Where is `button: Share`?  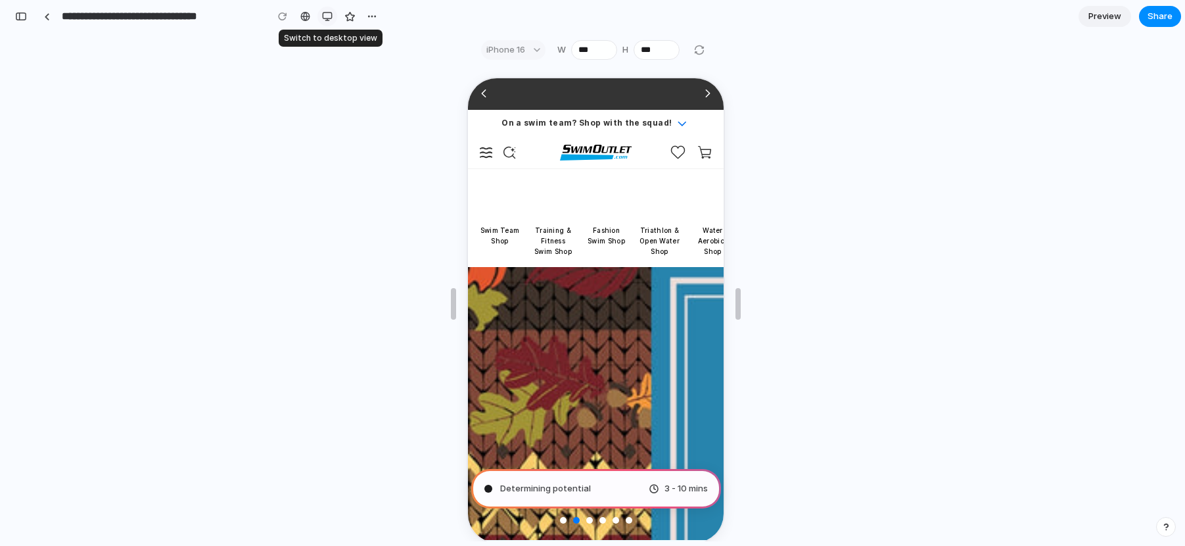 button: Share is located at coordinates (1160, 16).